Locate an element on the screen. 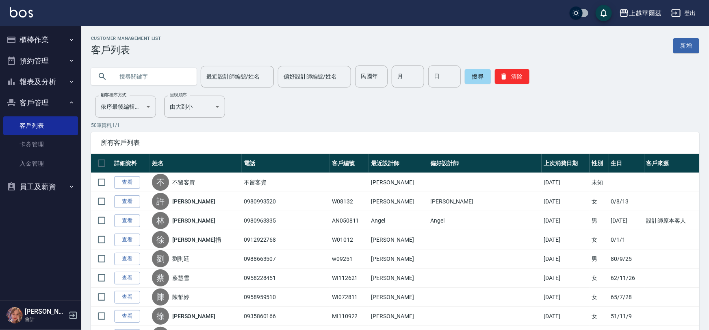 This screenshot has height=330, width=709. th: 電話 is located at coordinates (286, 163).